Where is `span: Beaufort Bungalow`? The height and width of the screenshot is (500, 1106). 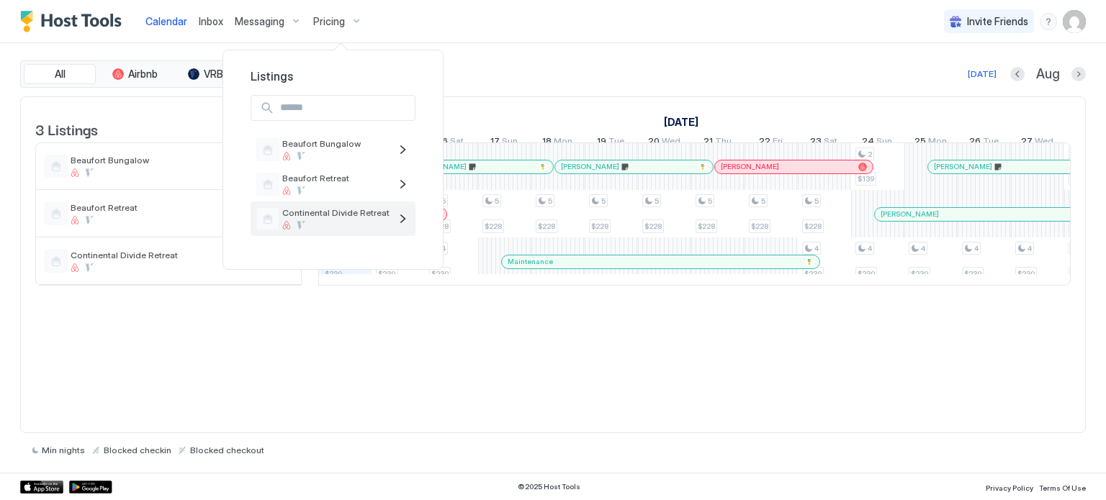 span: Beaufort Bungalow is located at coordinates (335, 143).